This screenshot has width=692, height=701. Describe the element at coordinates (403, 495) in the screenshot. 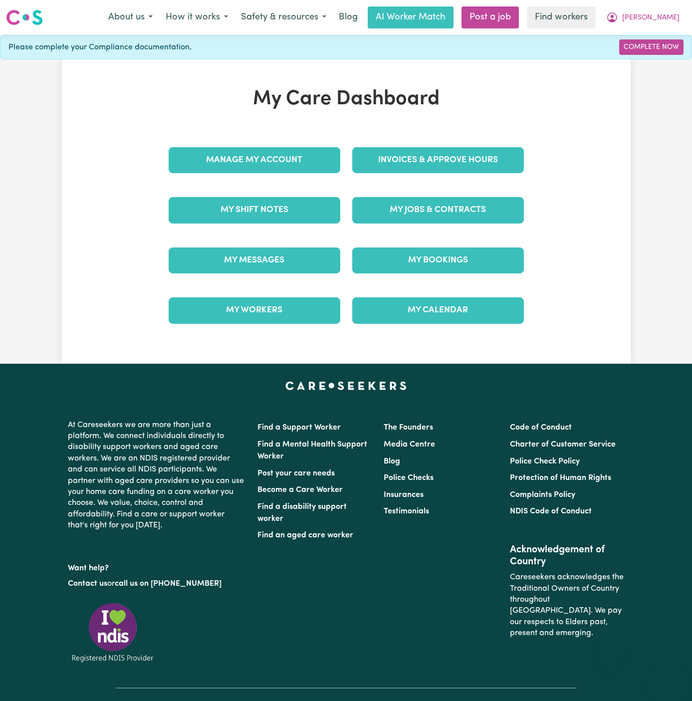

I see `a: Insurances` at that location.